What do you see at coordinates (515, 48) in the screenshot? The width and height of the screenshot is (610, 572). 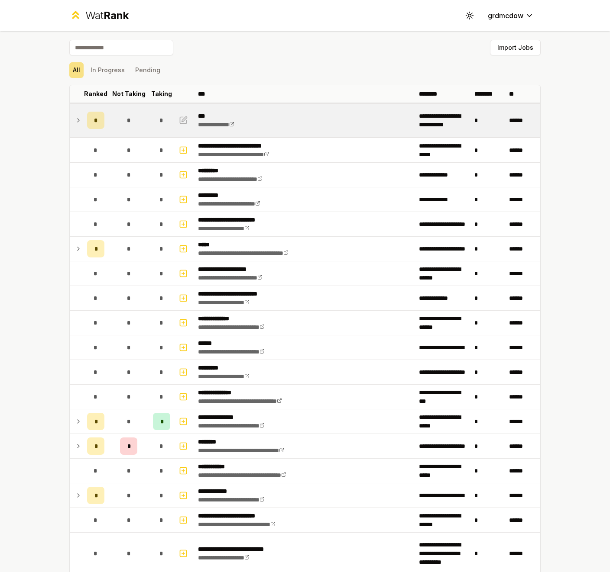 I see `button: Import Jobs` at bounding box center [515, 48].